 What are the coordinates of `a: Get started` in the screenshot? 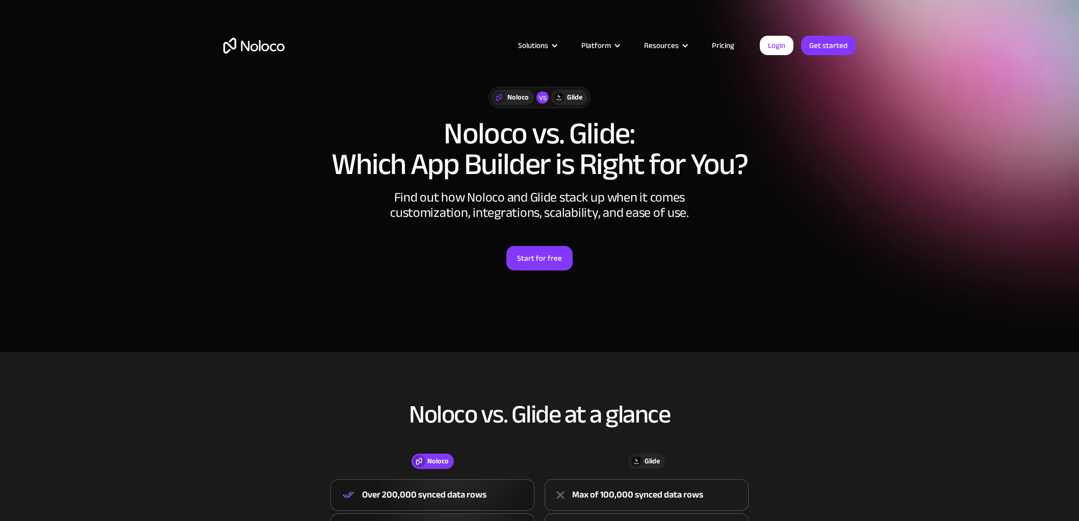 It's located at (828, 45).